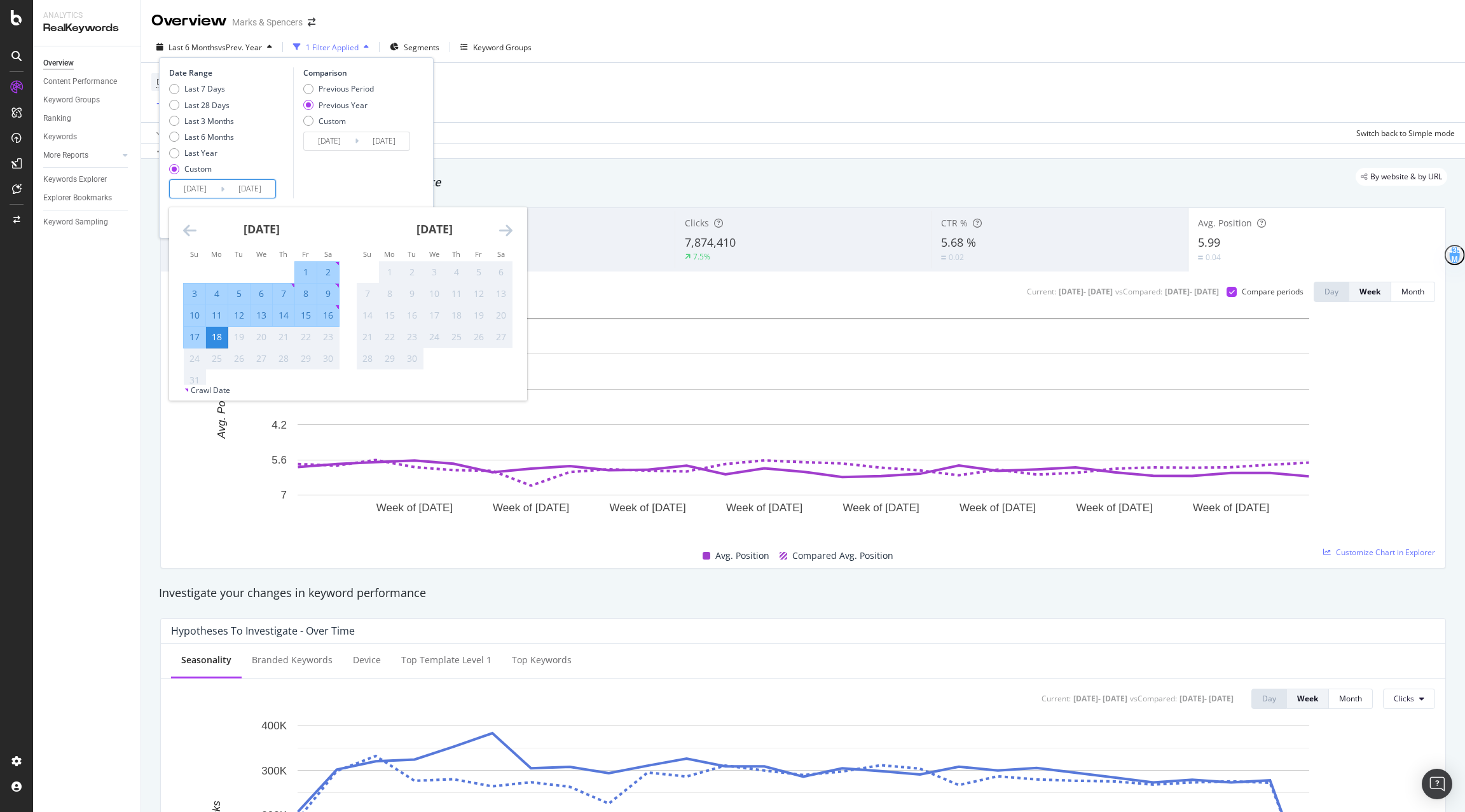 The image size is (1465, 812). I want to click on td: Not available. Monday, August 25, 2025, so click(217, 359).